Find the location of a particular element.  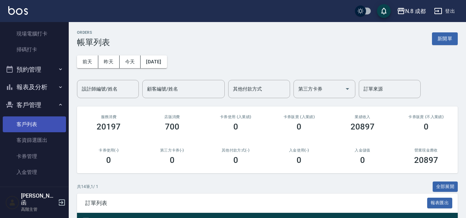

button: 今天 is located at coordinates (130, 62).